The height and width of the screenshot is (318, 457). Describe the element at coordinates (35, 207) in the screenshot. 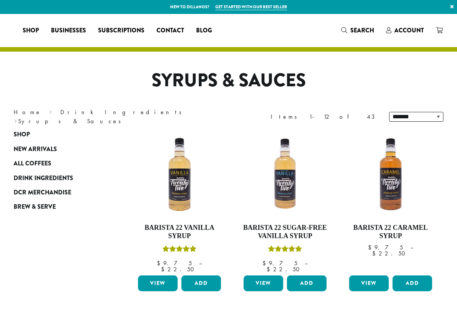

I see `span: Brew & Serve` at that location.